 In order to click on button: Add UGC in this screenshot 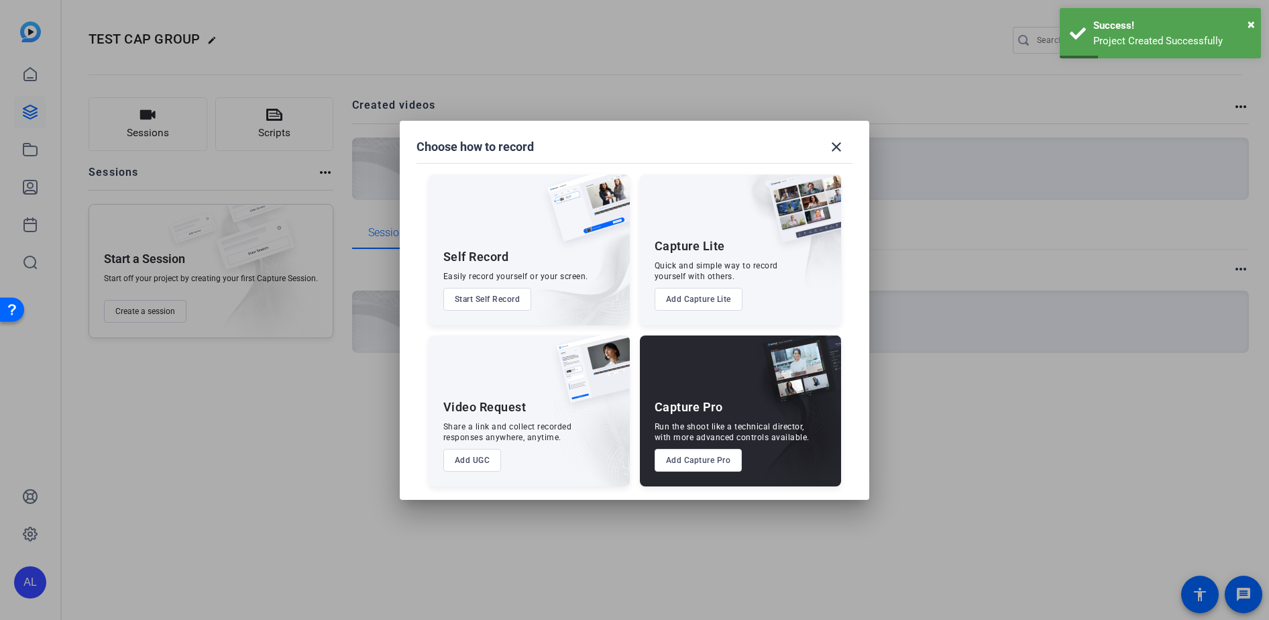, I will do `click(472, 460)`.